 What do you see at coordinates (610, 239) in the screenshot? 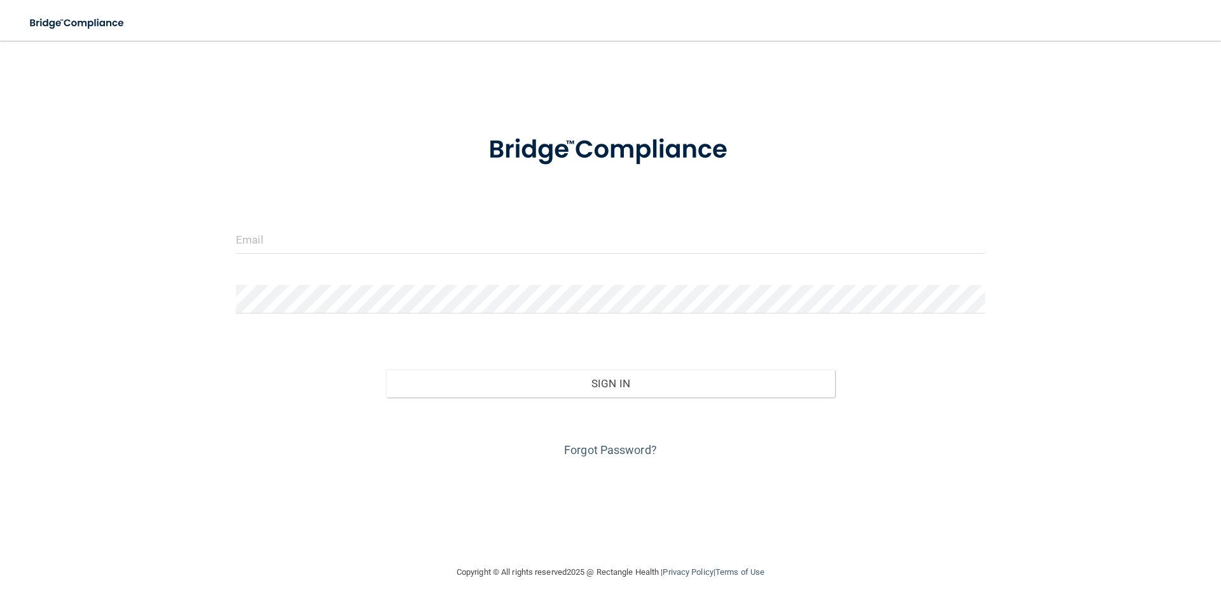
I see `input: Email` at bounding box center [610, 239].